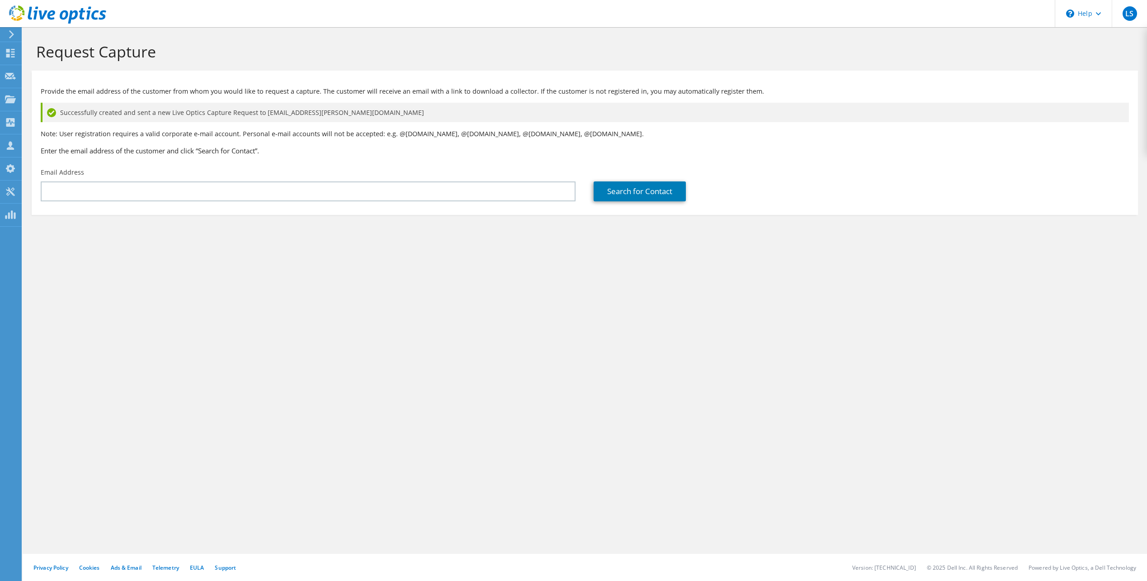 This screenshot has height=581, width=1147. Describe the element at coordinates (640, 191) in the screenshot. I see `a: Search for Contact` at that location.